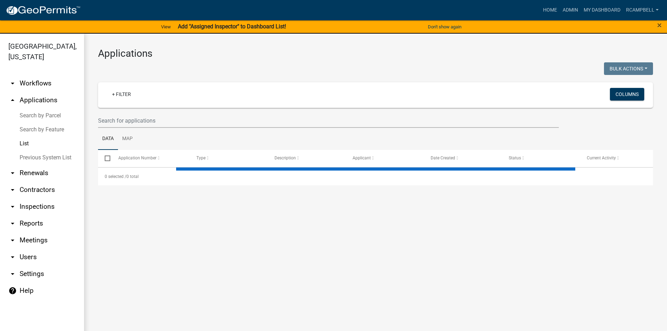 Image resolution: width=667 pixels, height=331 pixels. Describe the element at coordinates (375, 54) in the screenshot. I see `h3: Applications` at that location.